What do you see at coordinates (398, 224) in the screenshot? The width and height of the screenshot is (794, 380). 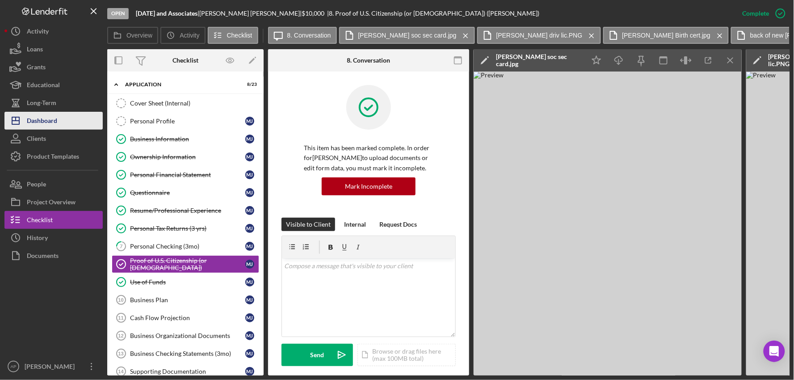 I see `div: Request Docs` at bounding box center [398, 224].